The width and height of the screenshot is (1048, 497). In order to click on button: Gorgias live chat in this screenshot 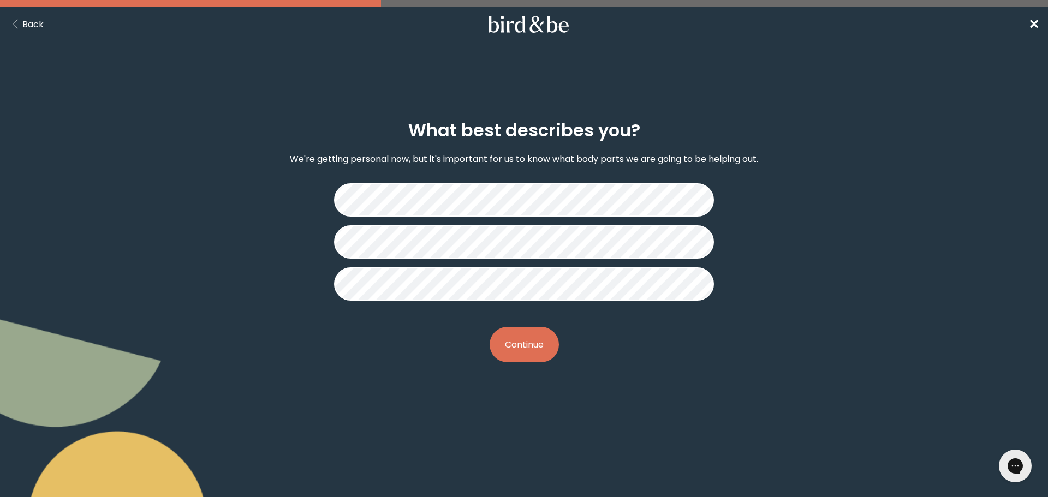, I will do `click(22, 20)`.